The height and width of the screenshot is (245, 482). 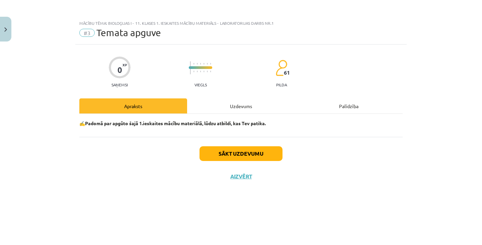 I want to click on div: Mācību tēma: Bioloģijas i - 11. klases 1. ieskaites mācību materiāls - laboratorijas darbs nr.1, so click(x=241, y=23).